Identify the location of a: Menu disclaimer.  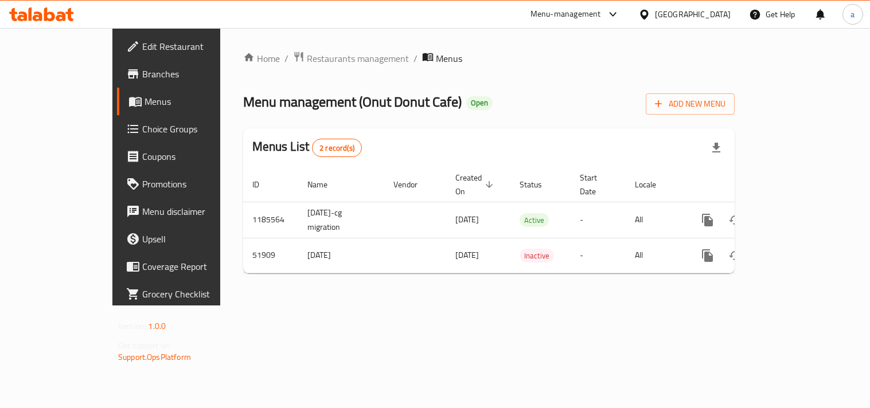
(187, 212).